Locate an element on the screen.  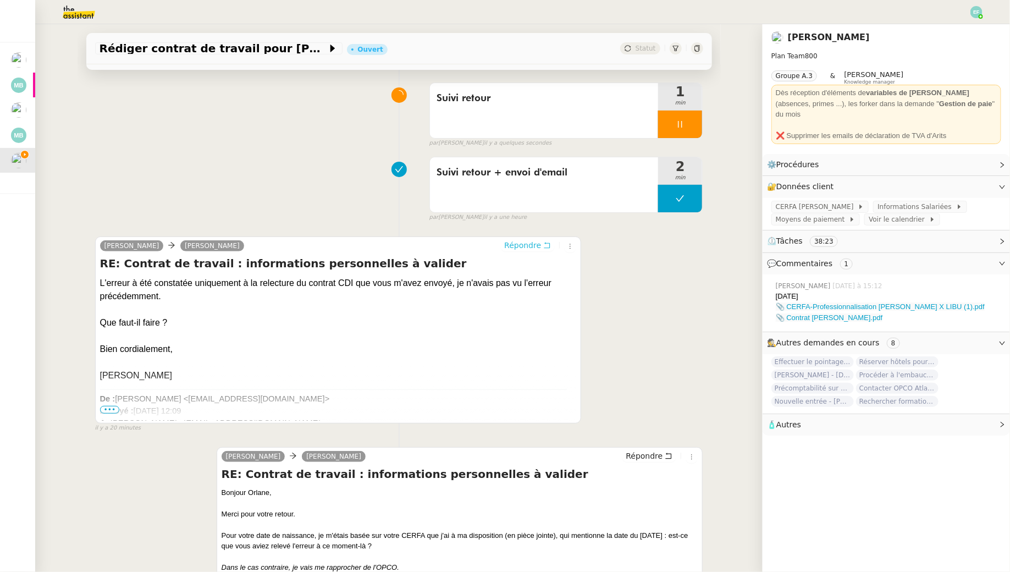
span: 800 is located at coordinates (811, 56).